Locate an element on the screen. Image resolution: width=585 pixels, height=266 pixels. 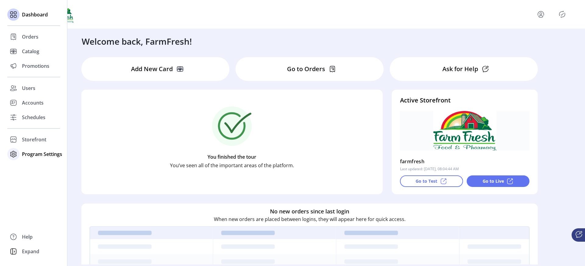
h3: Welcome back, FarmFresh! is located at coordinates (137, 41).